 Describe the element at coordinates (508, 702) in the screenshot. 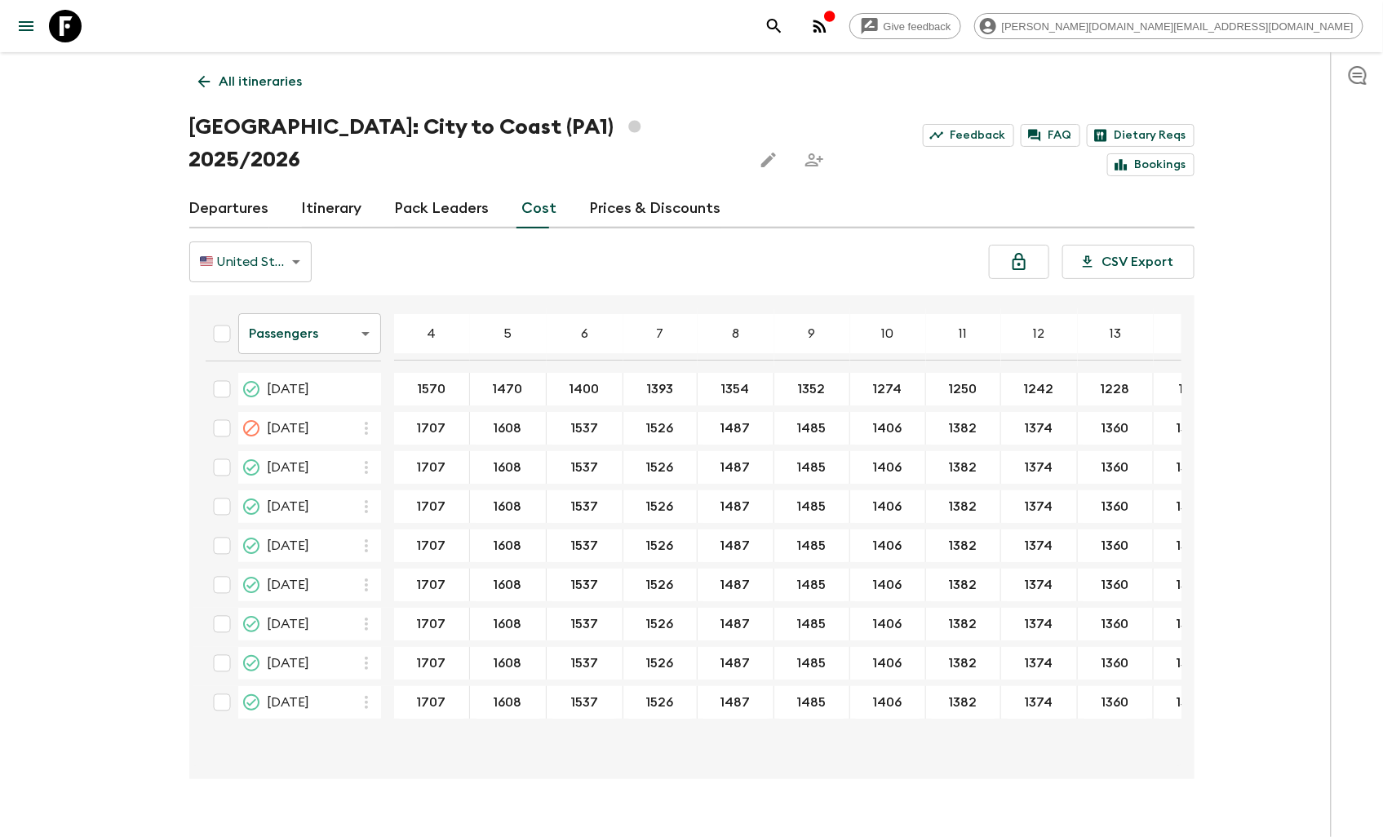

I see `div: 20 Jun 2026; 5` at that location.